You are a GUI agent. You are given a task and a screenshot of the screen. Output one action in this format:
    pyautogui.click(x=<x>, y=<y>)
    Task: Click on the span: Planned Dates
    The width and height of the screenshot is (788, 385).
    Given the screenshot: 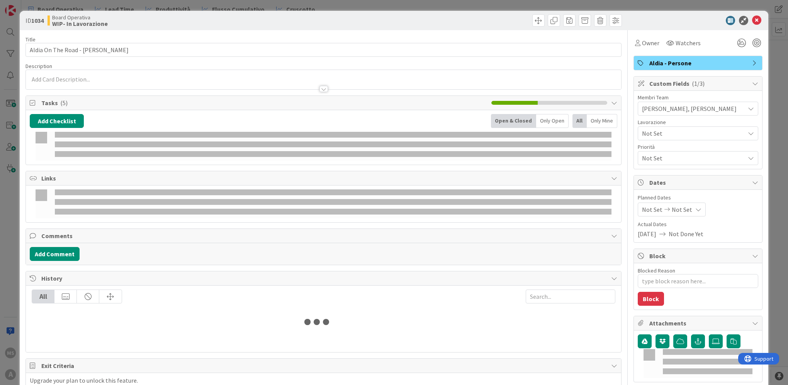 What is the action you would take?
    pyautogui.click(x=698, y=197)
    